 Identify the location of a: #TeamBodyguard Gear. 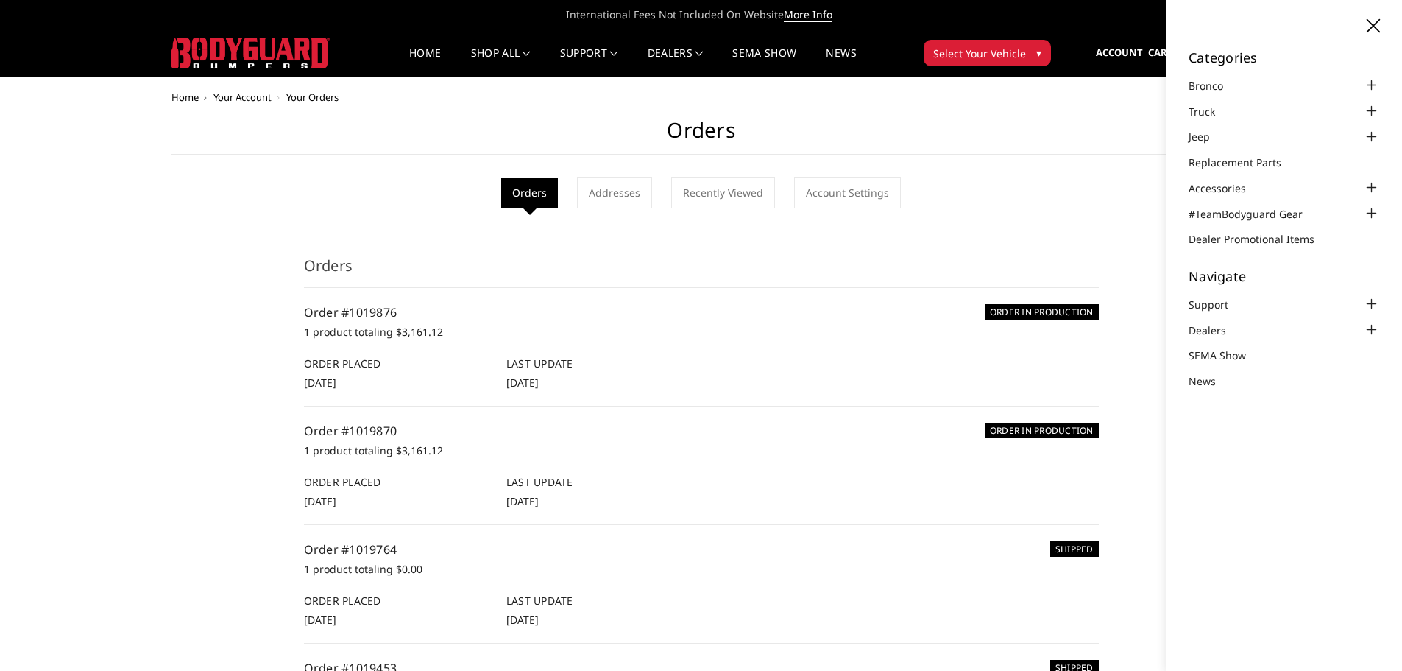
(1255, 213).